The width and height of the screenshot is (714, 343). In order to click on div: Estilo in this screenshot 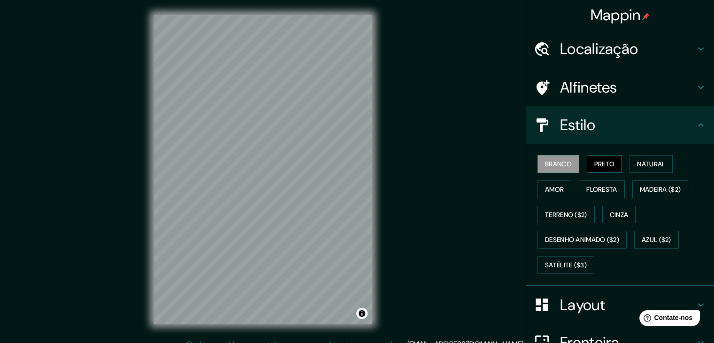, I will do `click(620, 125)`.